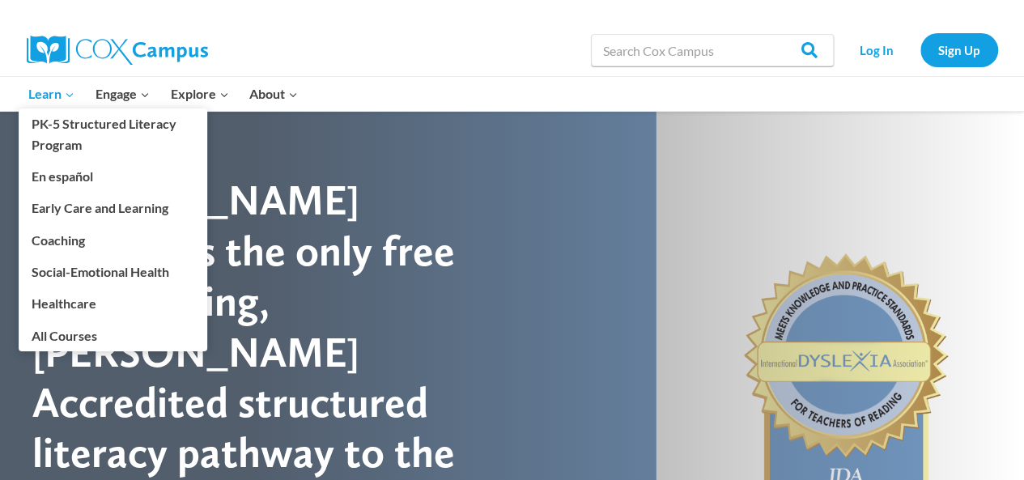  I want to click on a: En español, so click(113, 176).